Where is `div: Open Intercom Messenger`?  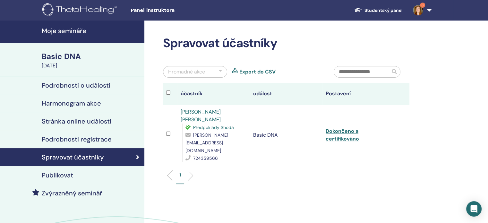 div: Open Intercom Messenger is located at coordinates (474, 209).